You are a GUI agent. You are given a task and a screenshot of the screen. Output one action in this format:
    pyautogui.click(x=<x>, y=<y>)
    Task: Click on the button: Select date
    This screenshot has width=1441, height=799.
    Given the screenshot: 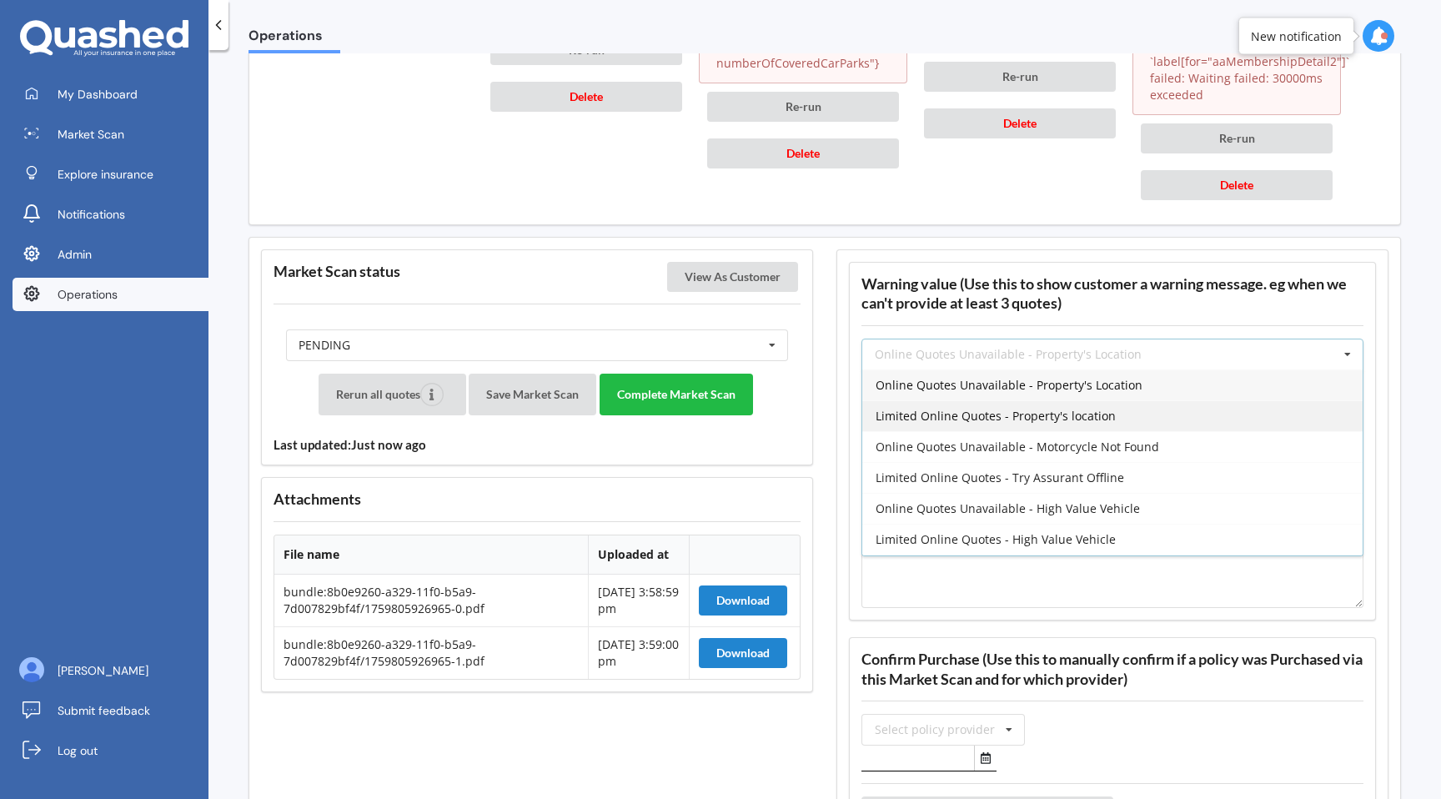 What is the action you would take?
    pyautogui.click(x=985, y=758)
    